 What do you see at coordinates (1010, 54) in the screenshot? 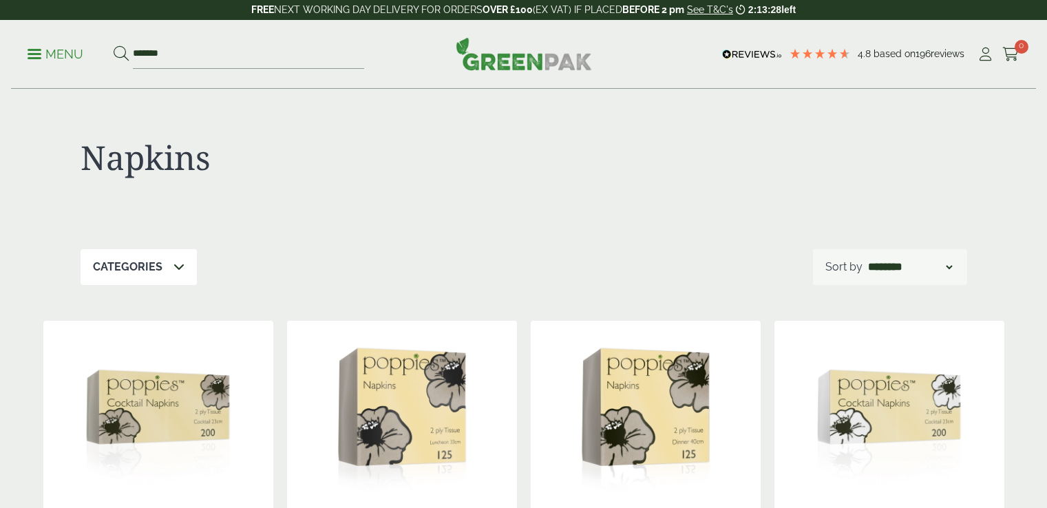
I see `a: 0` at bounding box center [1010, 54].